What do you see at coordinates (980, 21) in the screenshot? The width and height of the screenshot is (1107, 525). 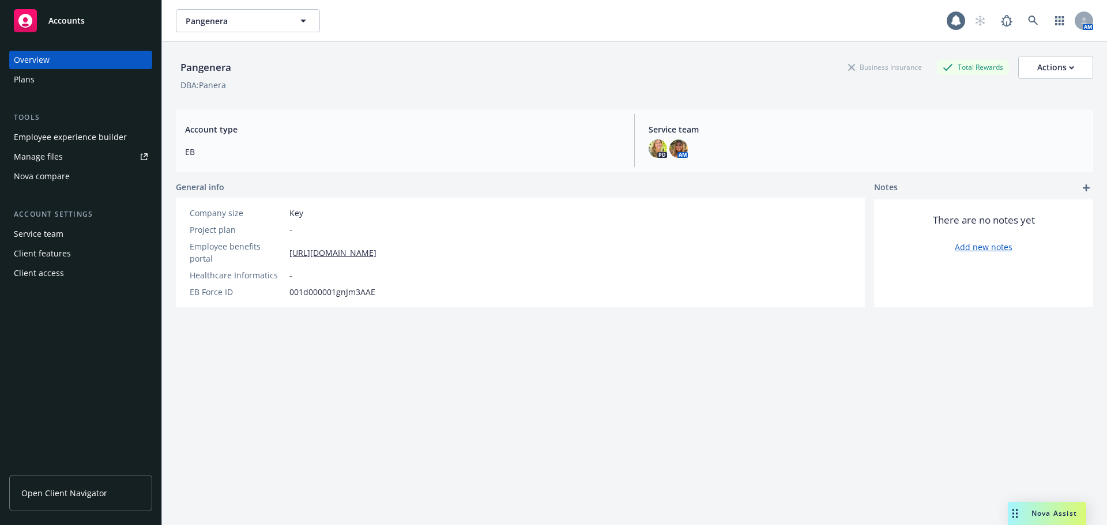 I see `a: Start snowing` at bounding box center [980, 21].